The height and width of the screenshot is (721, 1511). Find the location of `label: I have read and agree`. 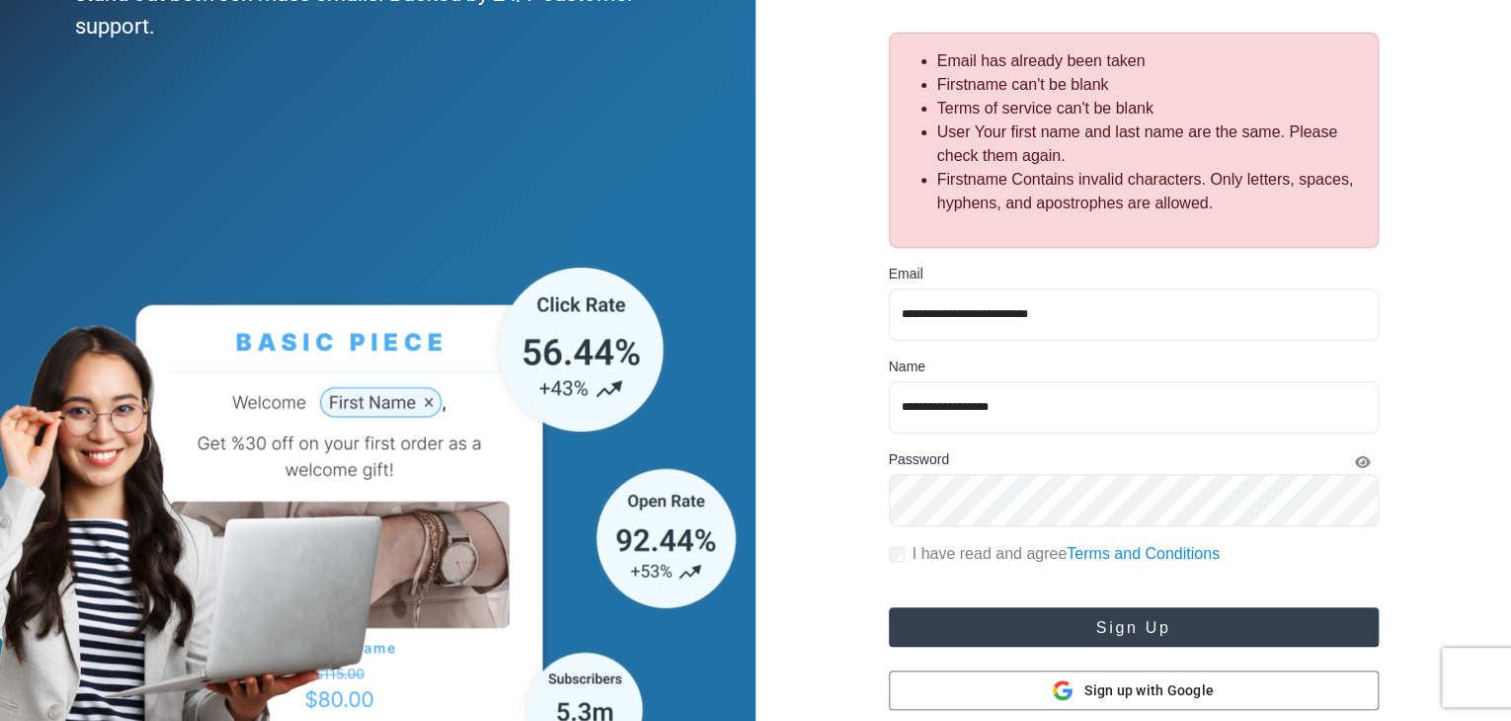

label: I have read and agree is located at coordinates (1065, 554).